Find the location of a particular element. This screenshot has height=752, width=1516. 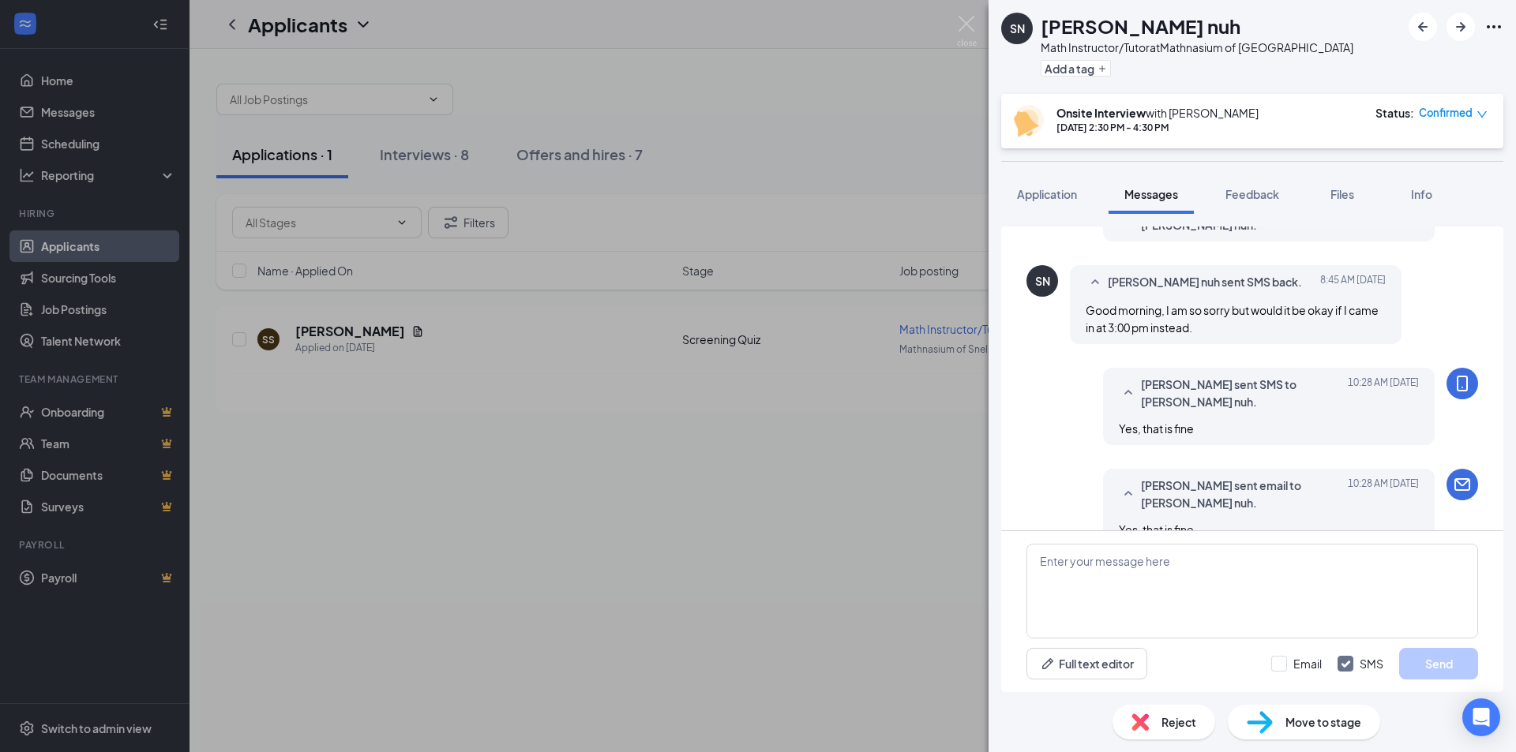

svg: Pen is located at coordinates (1047, 664).